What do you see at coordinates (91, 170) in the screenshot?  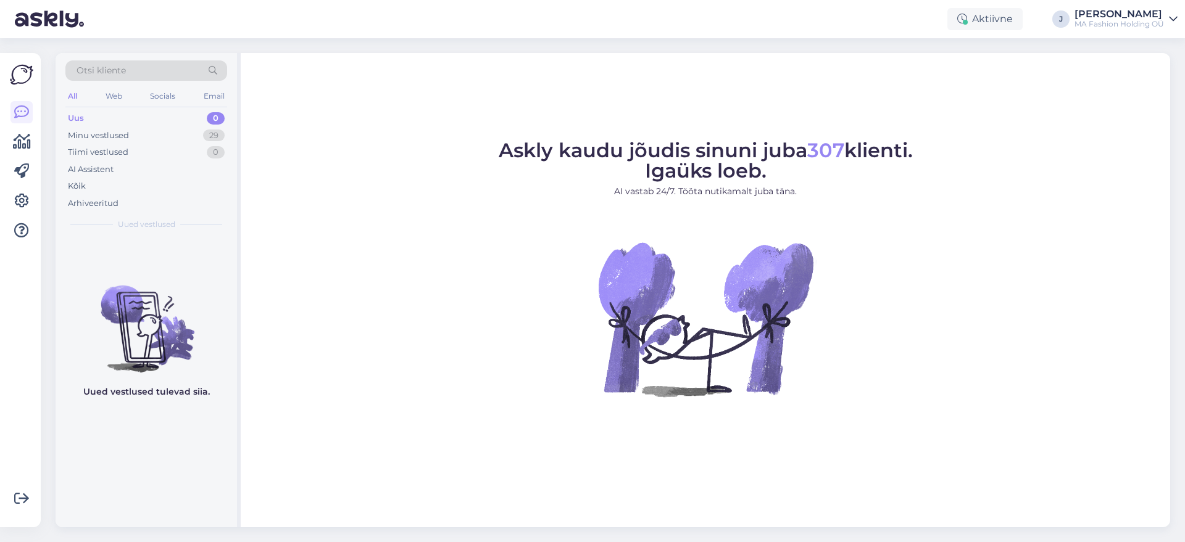 I see `div: AI Assistent` at bounding box center [91, 170].